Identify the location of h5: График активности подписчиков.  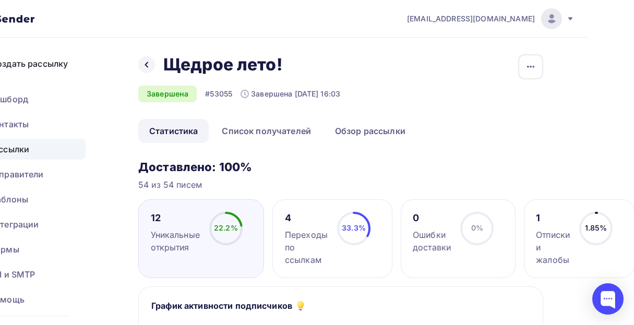
(222, 306).